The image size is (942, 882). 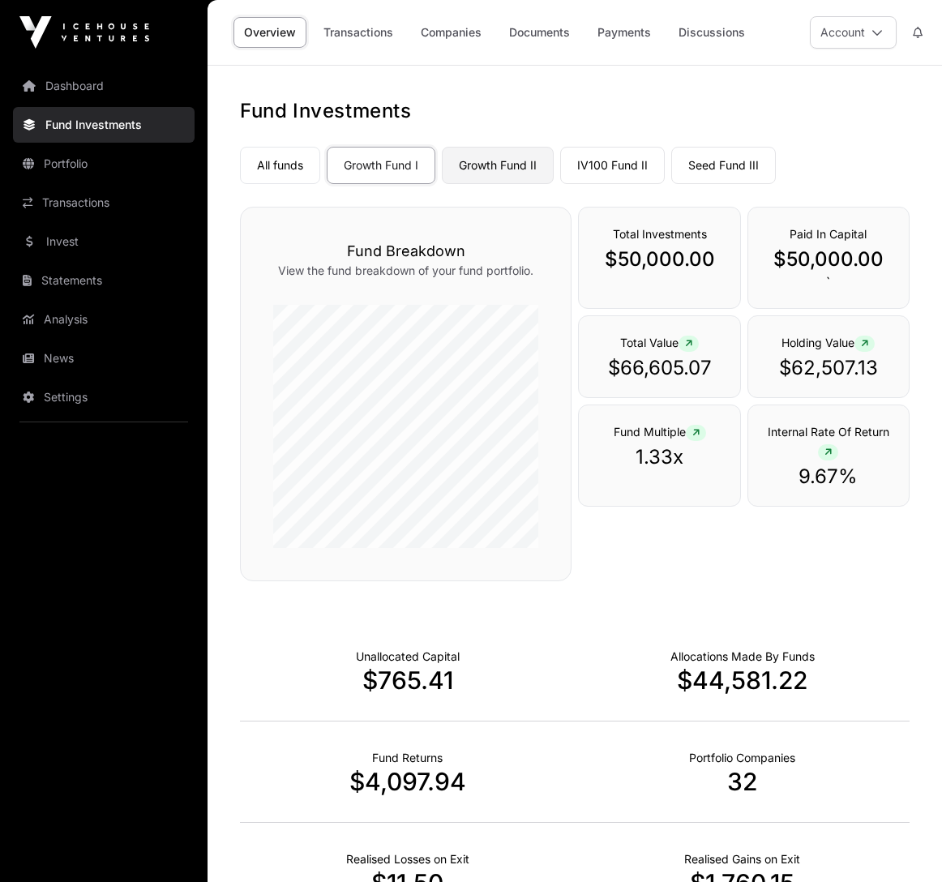 I want to click on p: 32, so click(x=742, y=782).